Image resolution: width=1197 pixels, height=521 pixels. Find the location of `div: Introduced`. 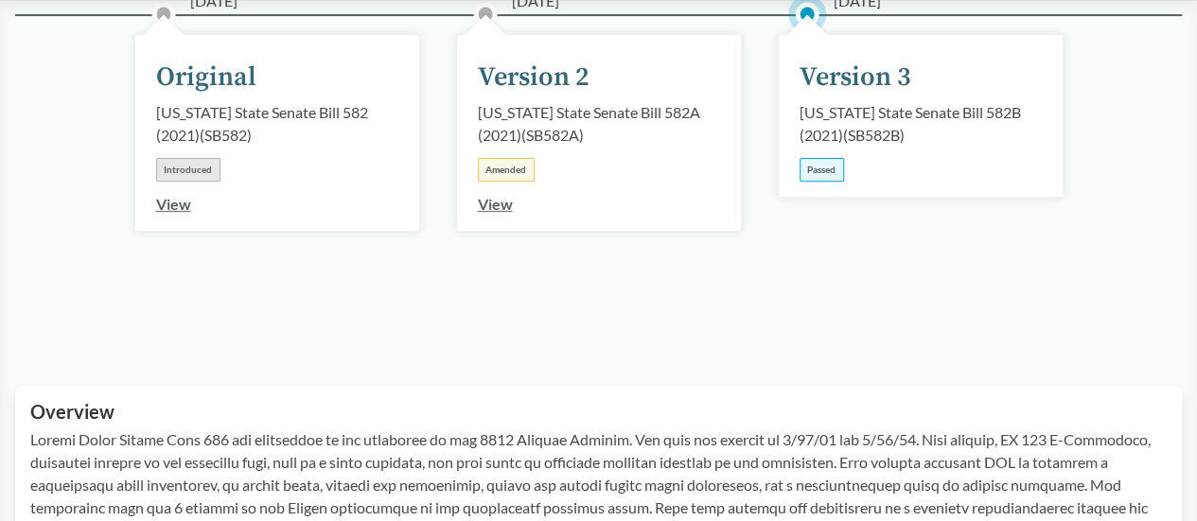

div: Introduced is located at coordinates (188, 169).